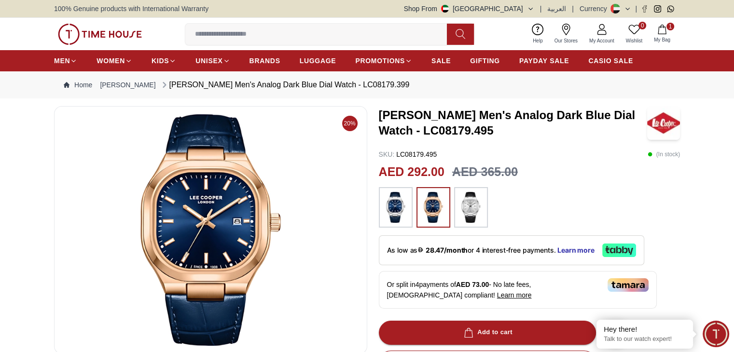 The height and width of the screenshot is (352, 734). Describe the element at coordinates (66, 61) in the screenshot. I see `a: MEN` at that location.